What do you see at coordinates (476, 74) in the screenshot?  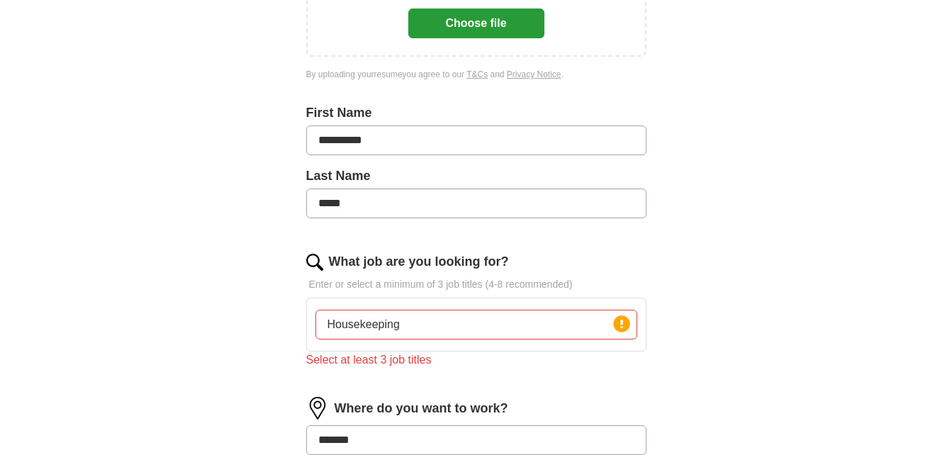 I see `div: By uploading your resume you agree to our and .` at bounding box center [476, 74].